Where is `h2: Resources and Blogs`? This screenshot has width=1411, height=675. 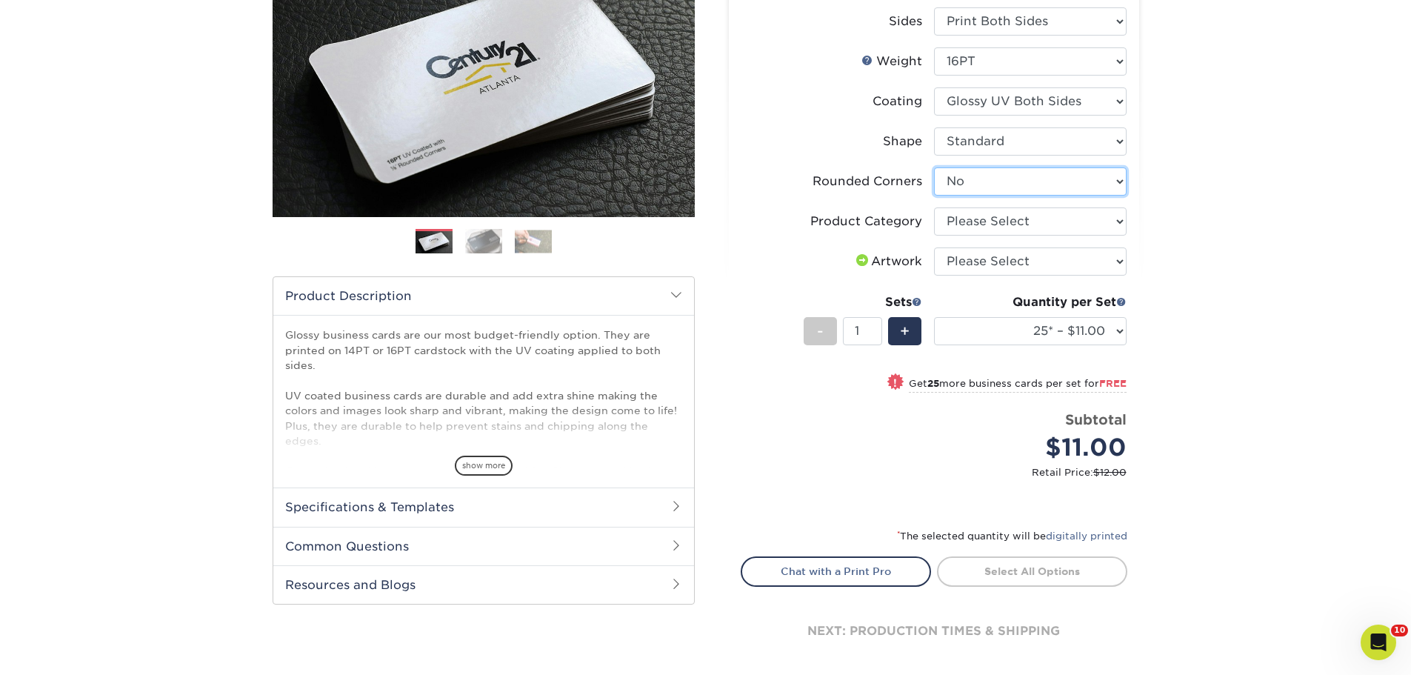
h2: Resources and Blogs is located at coordinates (484, 584).